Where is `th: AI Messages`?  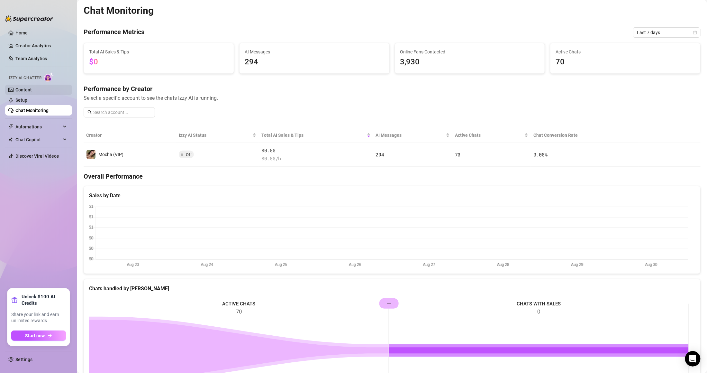
th: AI Messages is located at coordinates (413, 135).